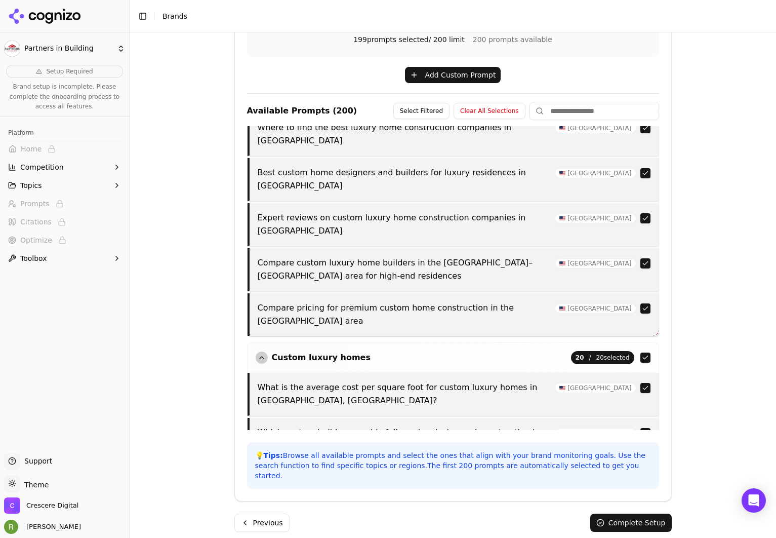 This screenshot has height=538, width=776. Describe the element at coordinates (12, 505) in the screenshot. I see `img: Crescere Digital` at that location.